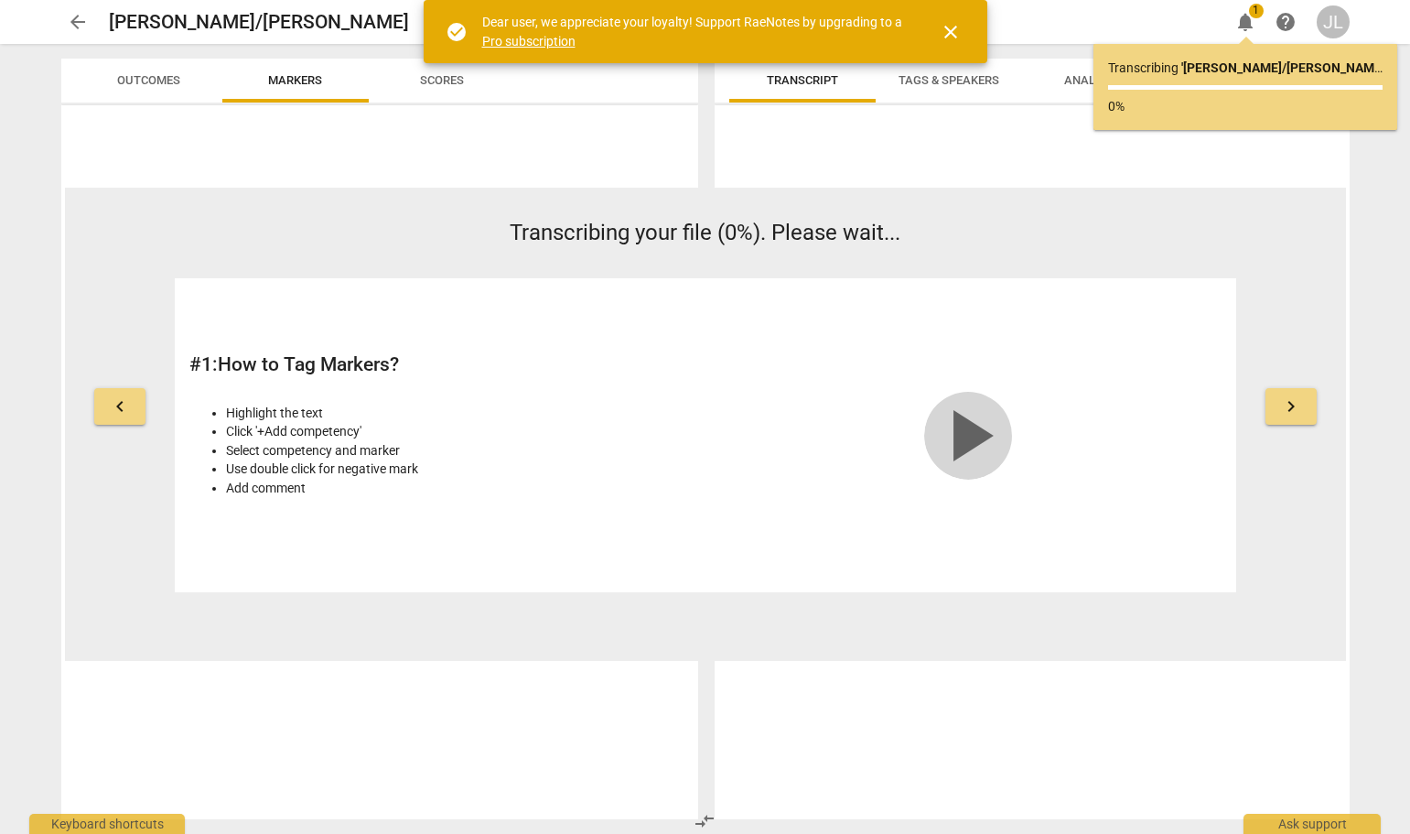 This screenshot has width=1410, height=834. What do you see at coordinates (460, 468) in the screenshot?
I see `li: Use double click for negative mark` at bounding box center [460, 468].